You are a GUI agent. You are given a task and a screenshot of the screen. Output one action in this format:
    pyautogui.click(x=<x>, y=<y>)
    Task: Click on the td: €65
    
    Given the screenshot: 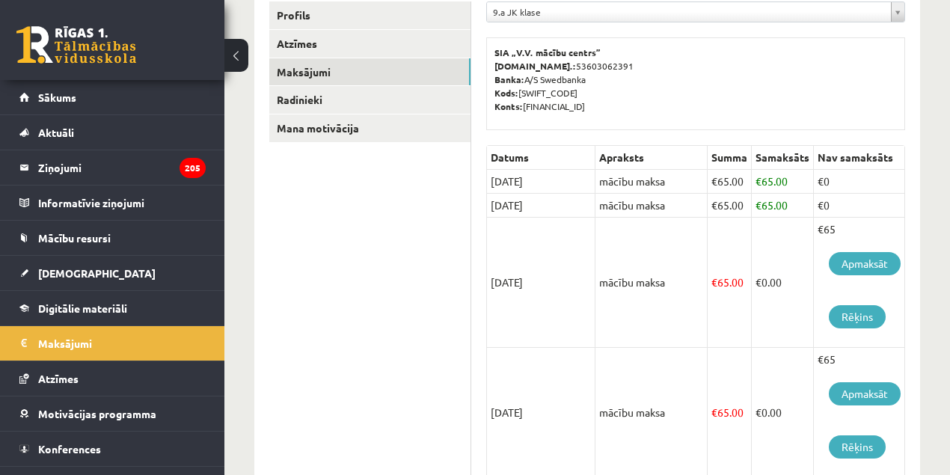 What is the action you would take?
    pyautogui.click(x=859, y=283)
    